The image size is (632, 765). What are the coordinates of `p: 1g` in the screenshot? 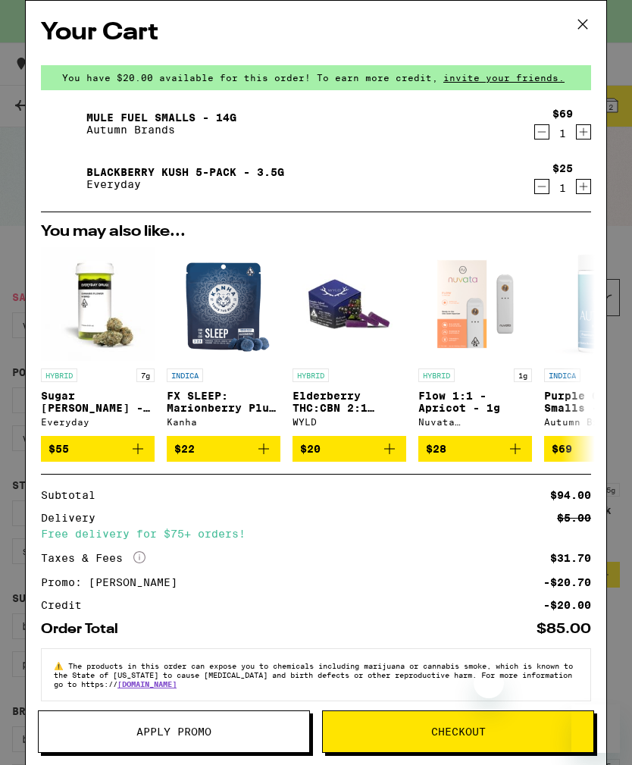 It's located at (523, 375).